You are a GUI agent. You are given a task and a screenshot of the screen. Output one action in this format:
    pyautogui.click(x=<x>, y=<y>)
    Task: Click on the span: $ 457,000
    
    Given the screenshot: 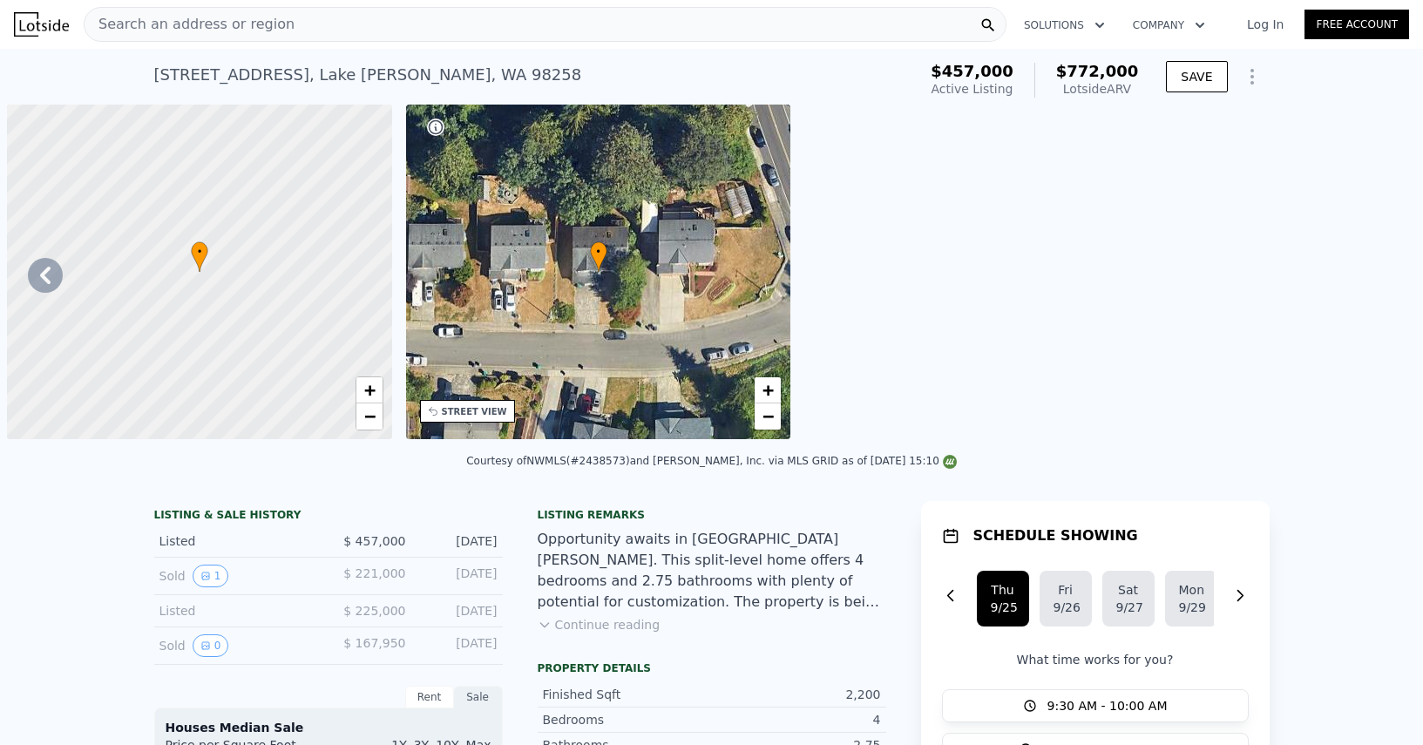 What is the action you would take?
    pyautogui.click(x=374, y=541)
    